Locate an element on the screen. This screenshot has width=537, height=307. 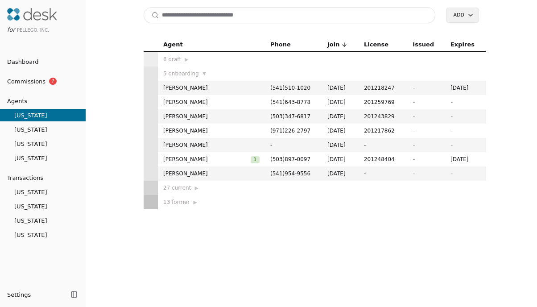
span: 201248404 is located at coordinates (383, 159).